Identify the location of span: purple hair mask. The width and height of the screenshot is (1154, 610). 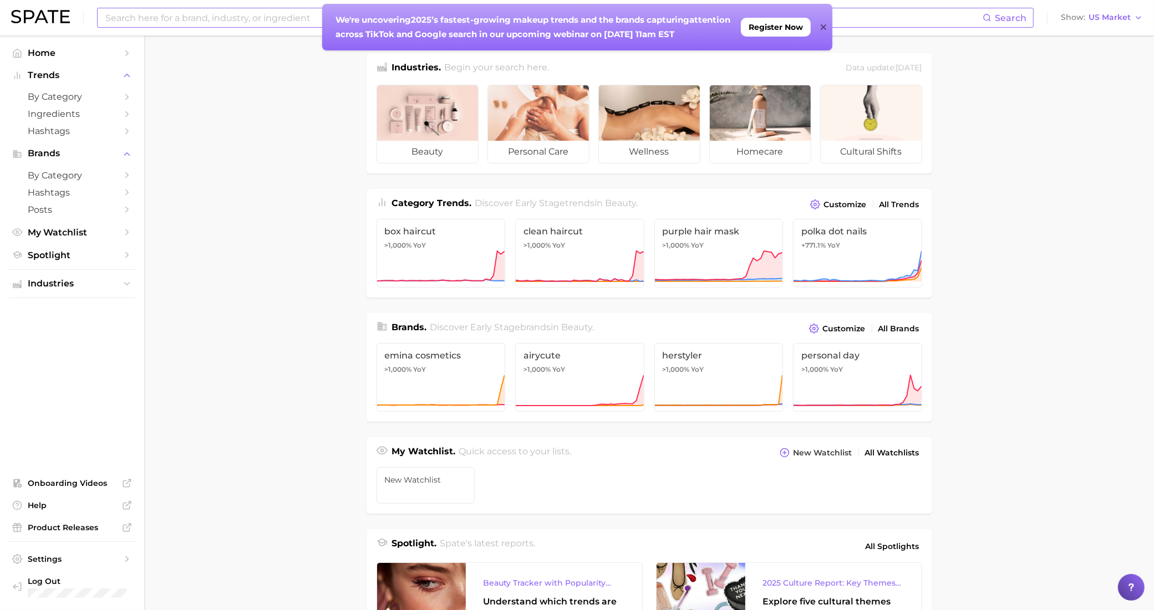
(719, 231).